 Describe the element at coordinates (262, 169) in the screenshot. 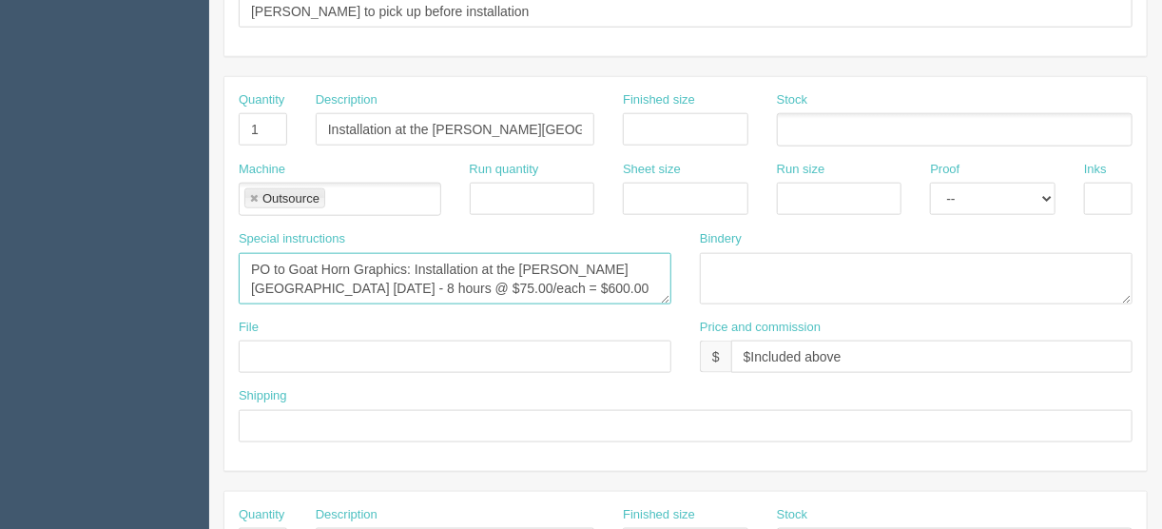

I see `label: Machine` at that location.